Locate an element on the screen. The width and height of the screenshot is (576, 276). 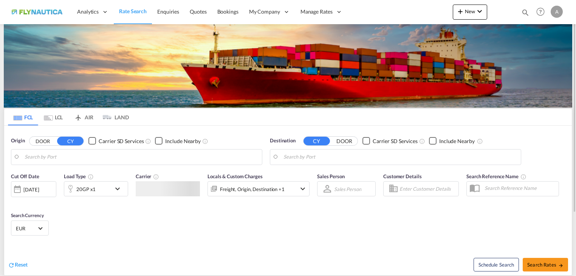
md-tab-item: LAND is located at coordinates (114, 117).